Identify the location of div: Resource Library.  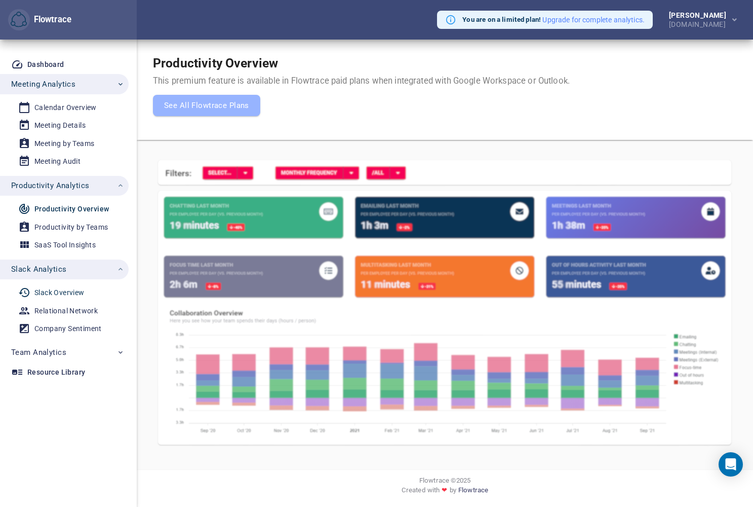
(56, 372).